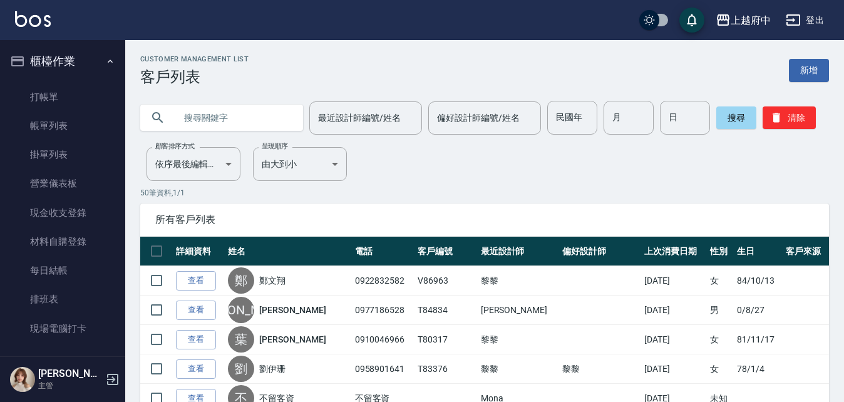 This screenshot has width=844, height=402. Describe the element at coordinates (692, 20) in the screenshot. I see `button: save` at that location.